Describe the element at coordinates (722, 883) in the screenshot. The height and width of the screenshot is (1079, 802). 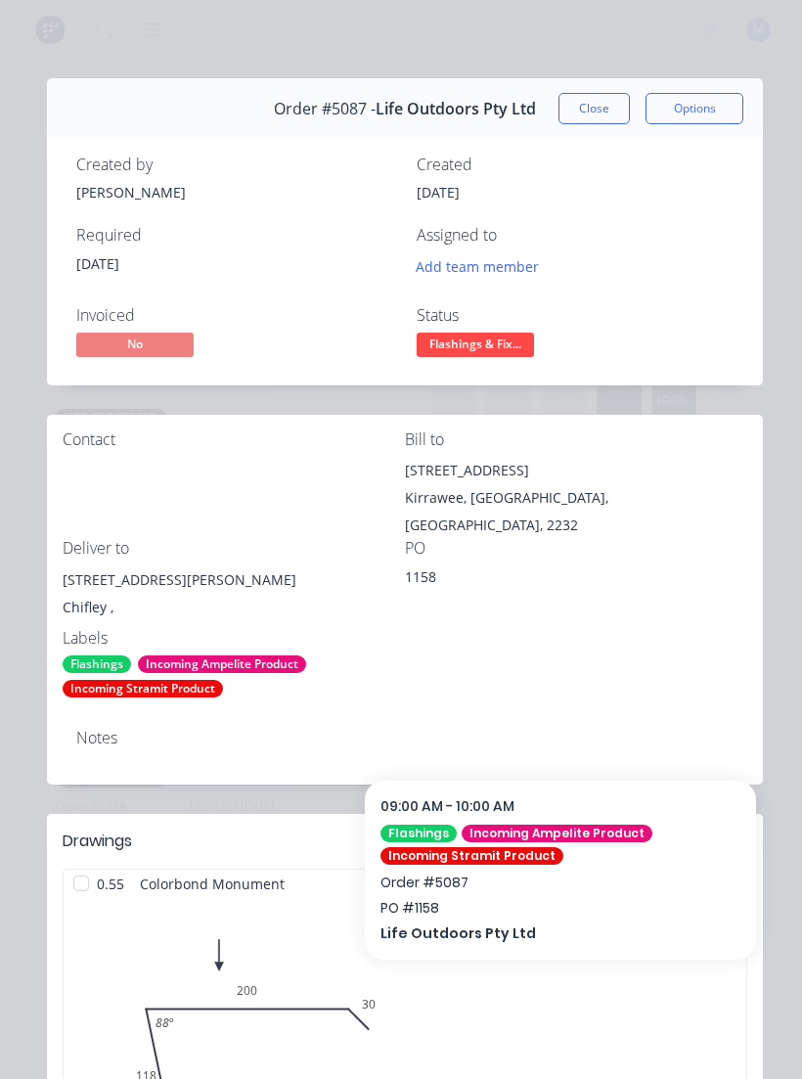
I see `button: 1` at that location.